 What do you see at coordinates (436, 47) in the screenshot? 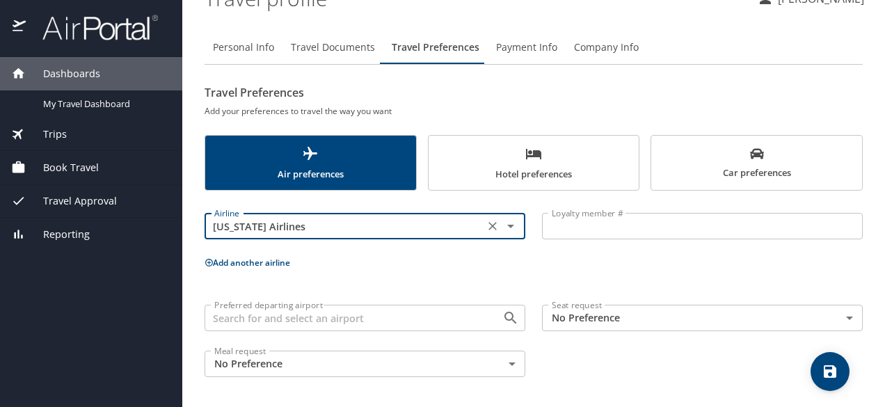
I see `span: Travel Preferences` at bounding box center [436, 47].